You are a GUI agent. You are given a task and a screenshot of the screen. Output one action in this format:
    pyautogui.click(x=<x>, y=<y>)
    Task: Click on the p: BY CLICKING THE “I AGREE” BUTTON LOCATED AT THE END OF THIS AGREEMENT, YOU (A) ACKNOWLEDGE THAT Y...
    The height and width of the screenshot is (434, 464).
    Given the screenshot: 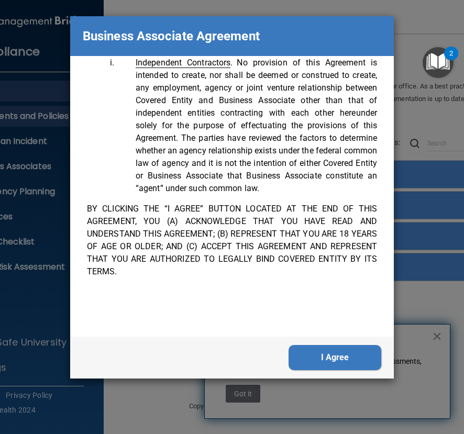 What is the action you would take?
    pyautogui.click(x=232, y=240)
    